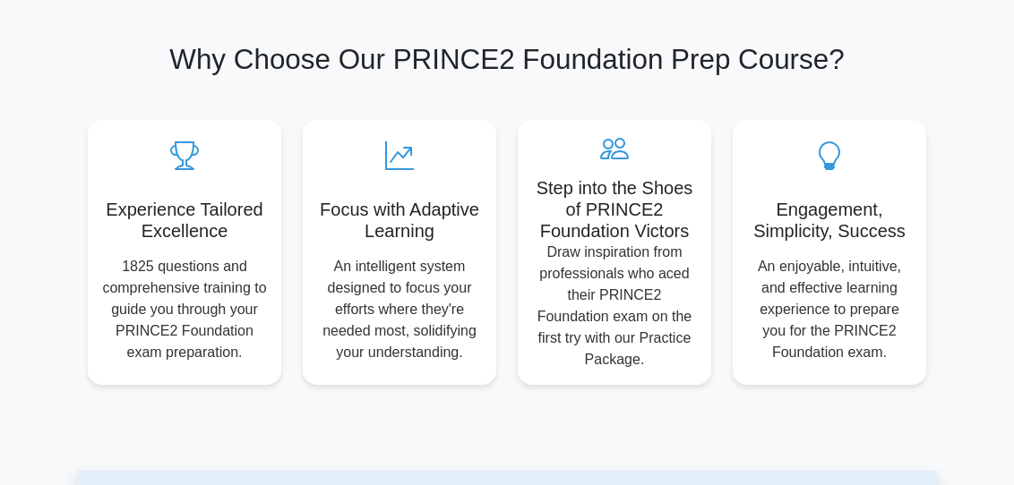  Describe the element at coordinates (399, 220) in the screenshot. I see `h5: Focus with Adaptive Learning` at that location.